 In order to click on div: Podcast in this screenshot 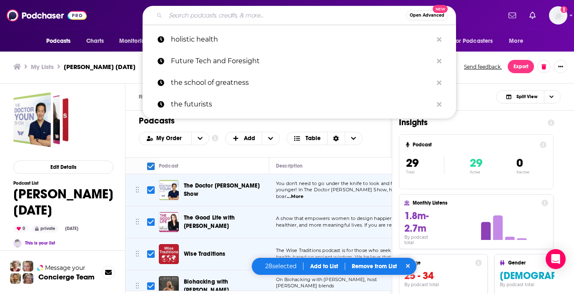, I will do `click(168, 166)`.